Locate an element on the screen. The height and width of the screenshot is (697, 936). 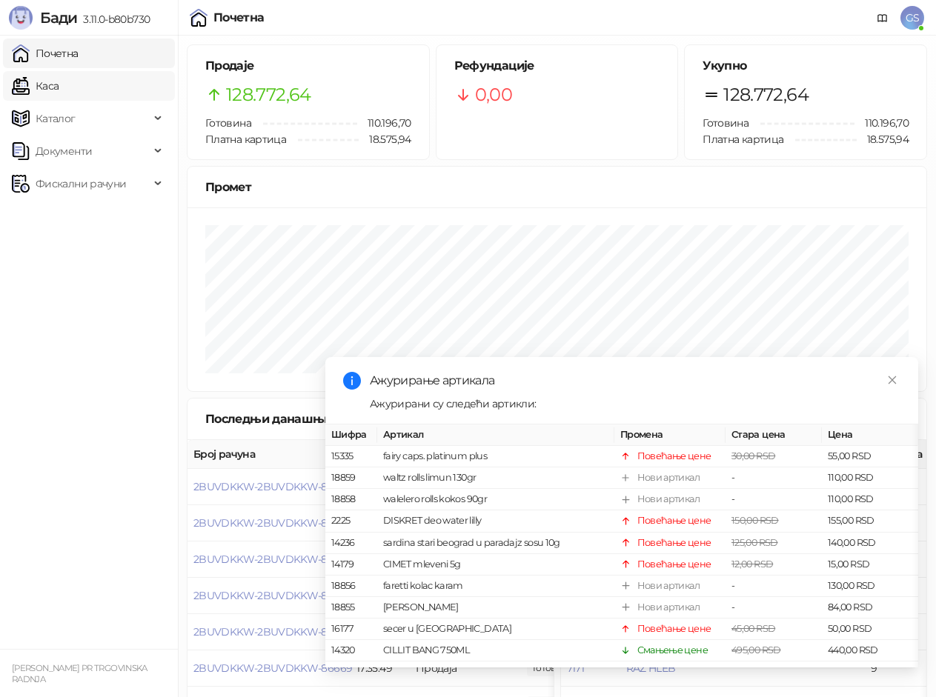
td: 140,00 RSD is located at coordinates (870, 542).